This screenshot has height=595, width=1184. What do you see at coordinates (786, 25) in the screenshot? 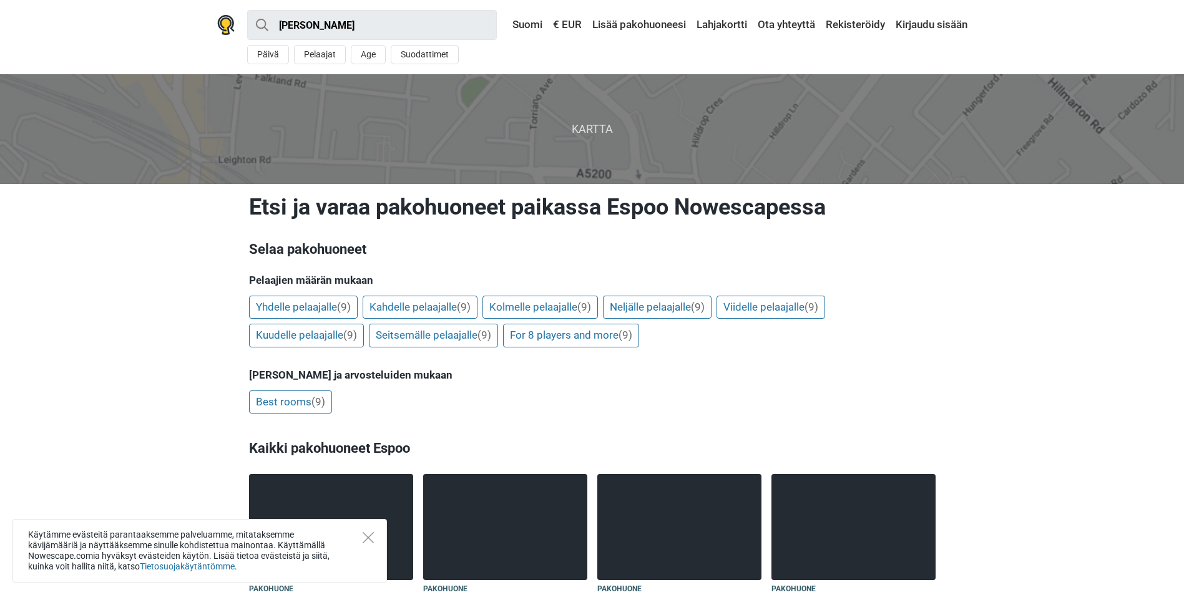
I see `a: Ota yhteyttä` at bounding box center [786, 25].